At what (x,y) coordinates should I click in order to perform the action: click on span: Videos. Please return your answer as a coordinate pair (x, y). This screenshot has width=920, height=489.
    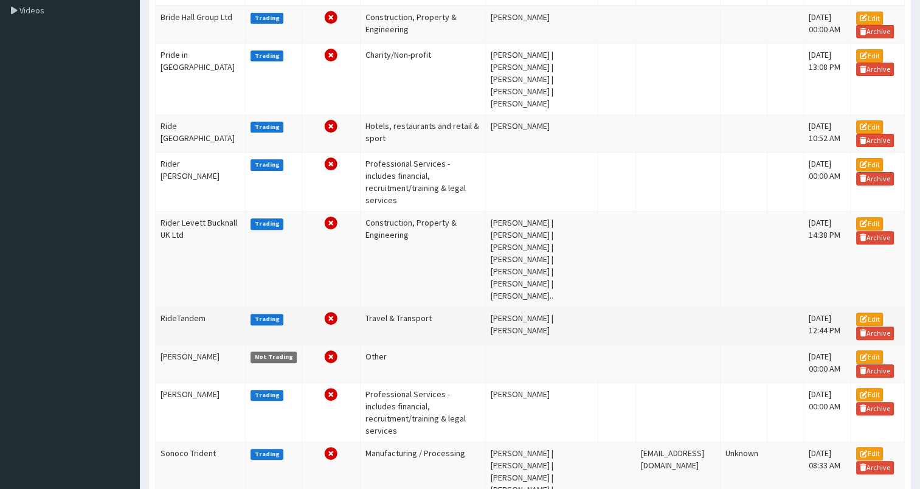
    Looking at the image, I should click on (32, 10).